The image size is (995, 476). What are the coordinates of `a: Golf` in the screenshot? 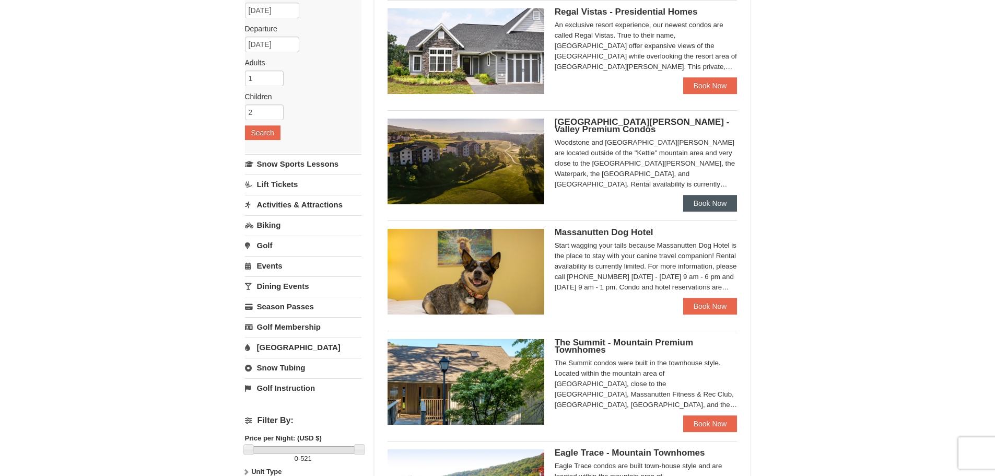 It's located at (303, 245).